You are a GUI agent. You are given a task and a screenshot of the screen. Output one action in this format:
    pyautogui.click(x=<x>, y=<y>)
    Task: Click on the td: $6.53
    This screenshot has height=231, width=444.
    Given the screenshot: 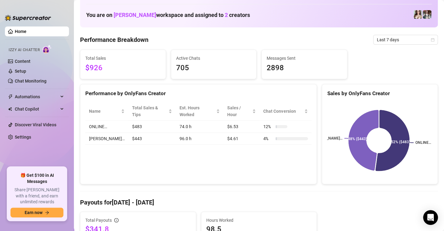 What is the action you would take?
    pyautogui.click(x=241, y=127)
    